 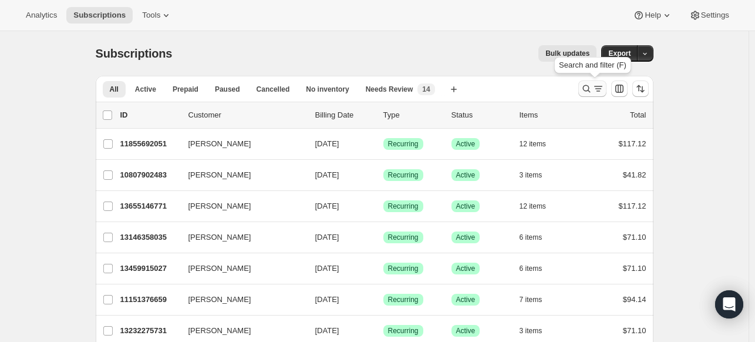 What do you see at coordinates (157, 15) in the screenshot?
I see `button: Tools` at bounding box center [157, 15].